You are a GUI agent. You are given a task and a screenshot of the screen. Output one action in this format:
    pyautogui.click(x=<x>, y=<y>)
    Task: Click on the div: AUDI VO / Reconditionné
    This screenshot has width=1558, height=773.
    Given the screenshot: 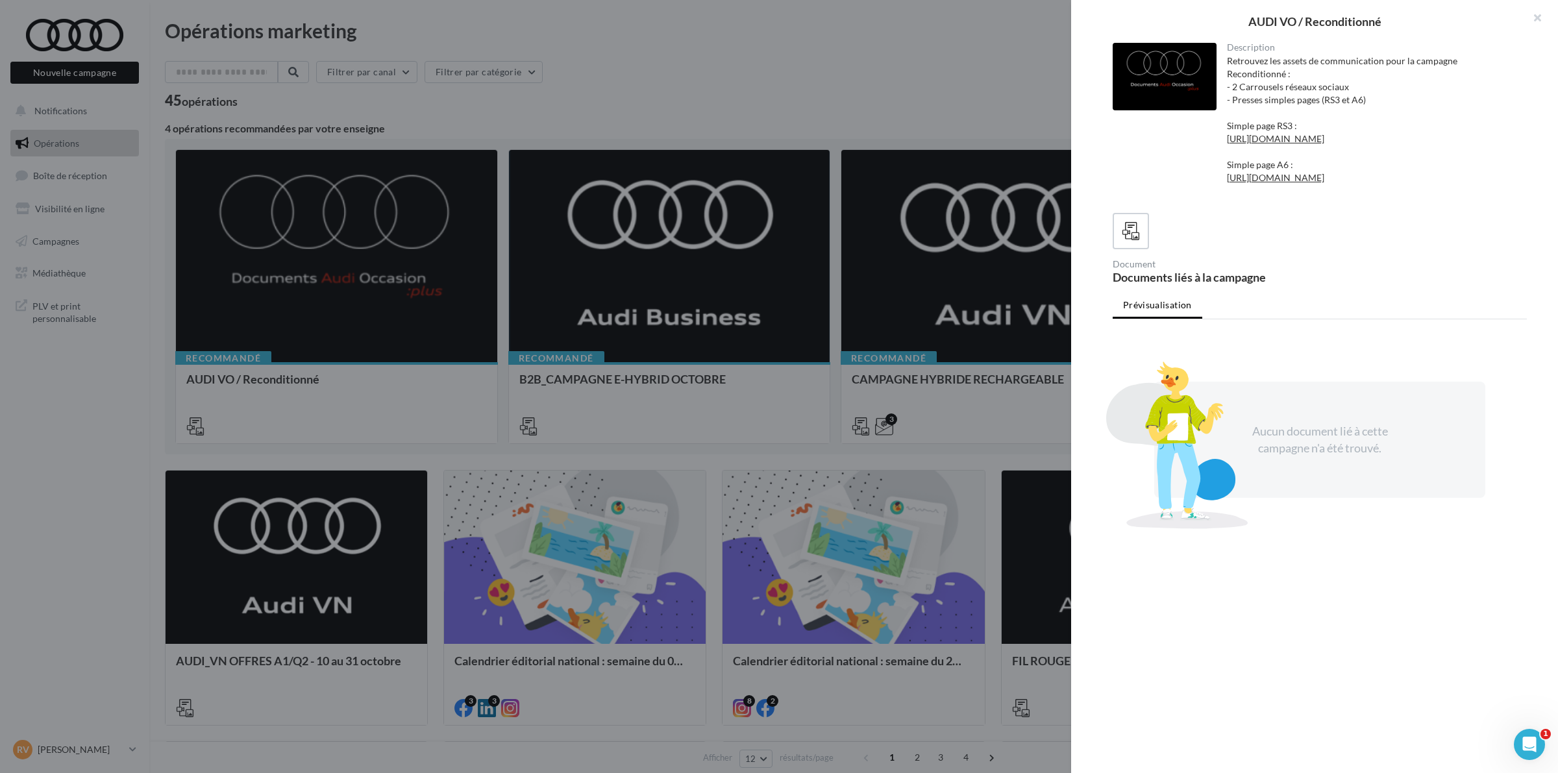 What is the action you would take?
    pyautogui.click(x=1314, y=21)
    